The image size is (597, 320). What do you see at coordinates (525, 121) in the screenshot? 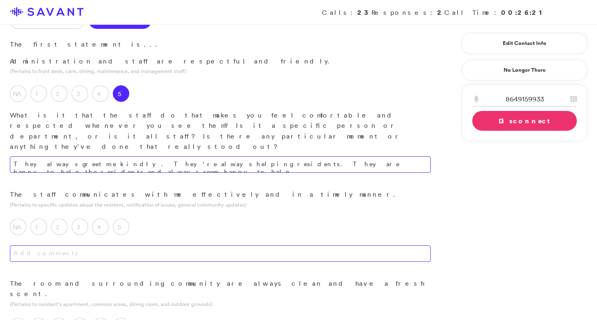
I see `a: Disconnect` at bounding box center [525, 121].